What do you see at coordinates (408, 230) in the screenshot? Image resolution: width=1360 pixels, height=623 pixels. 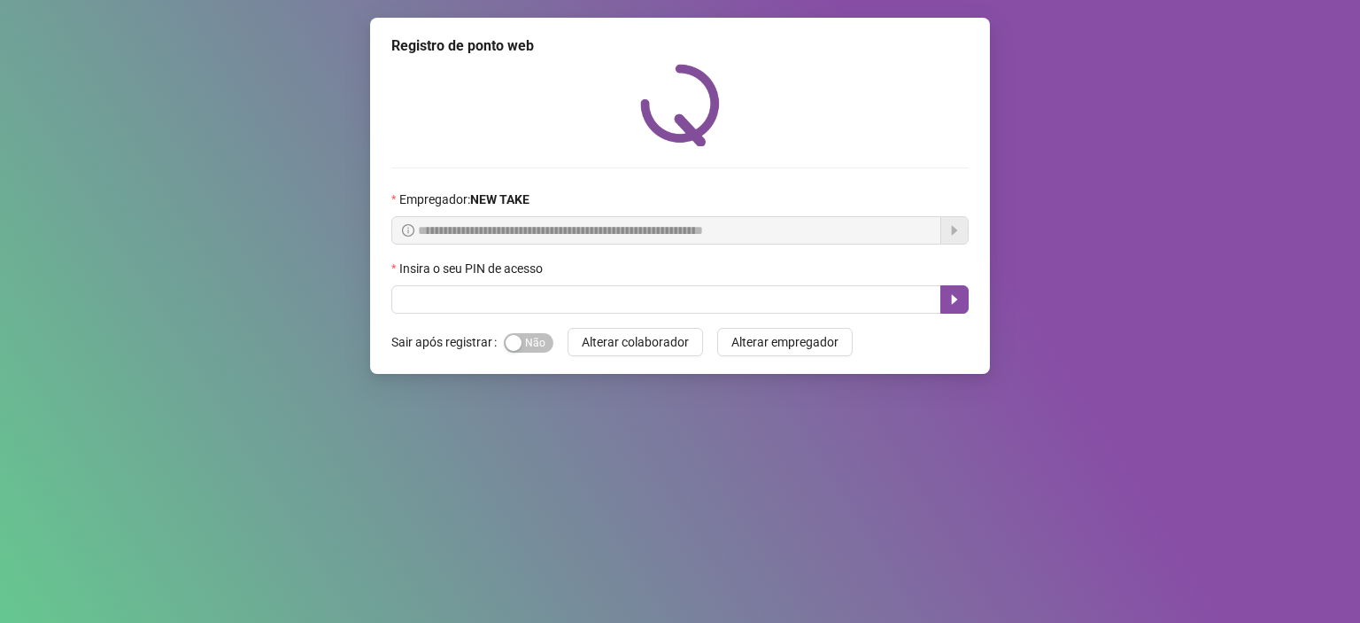 I see `span: info-circle` at bounding box center [408, 230].